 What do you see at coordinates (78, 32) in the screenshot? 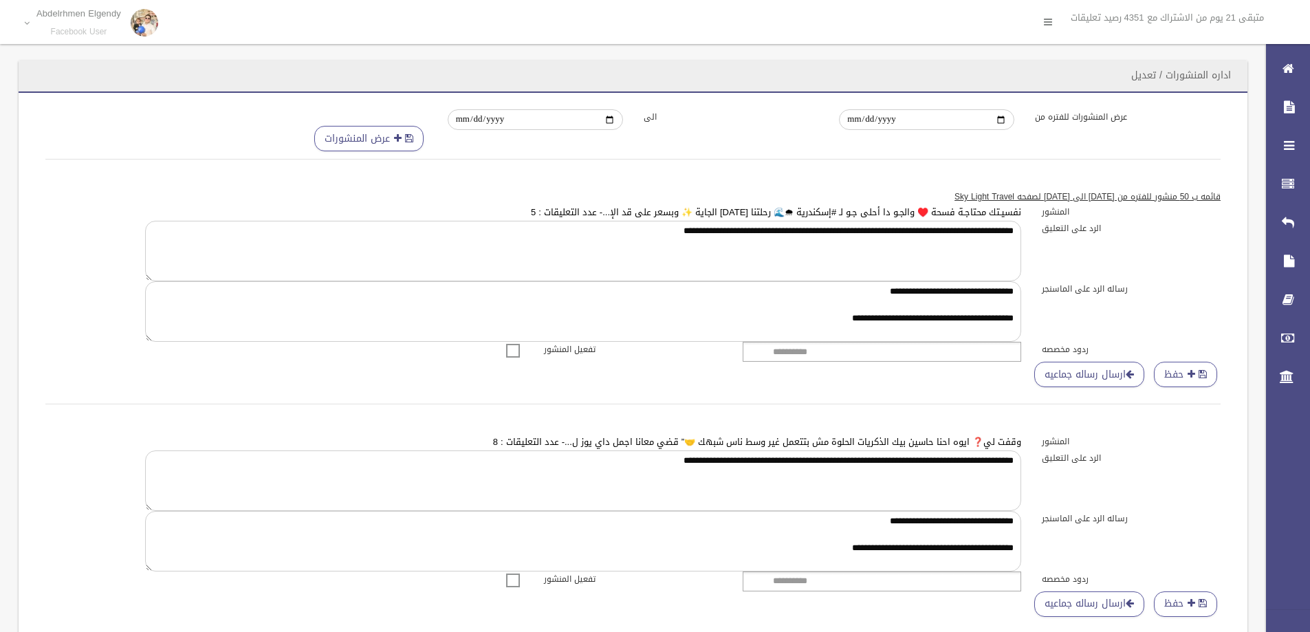
I see `small: Facebook User` at bounding box center [78, 32].